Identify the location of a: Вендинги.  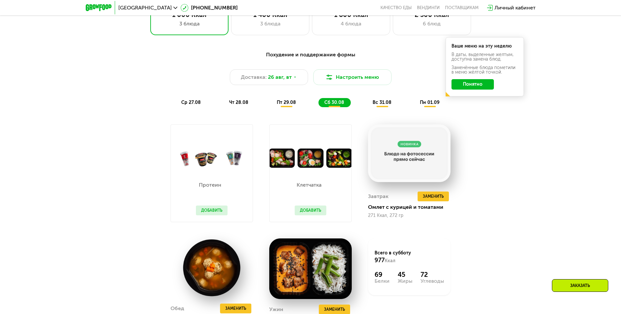
(428, 8).